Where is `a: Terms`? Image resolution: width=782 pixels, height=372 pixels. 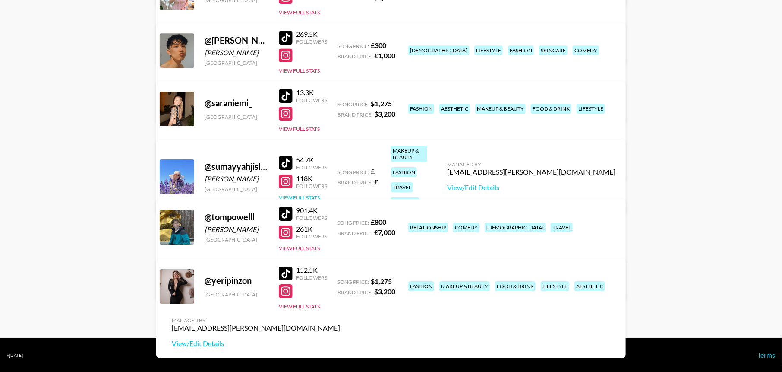
a: Terms is located at coordinates (766, 354).